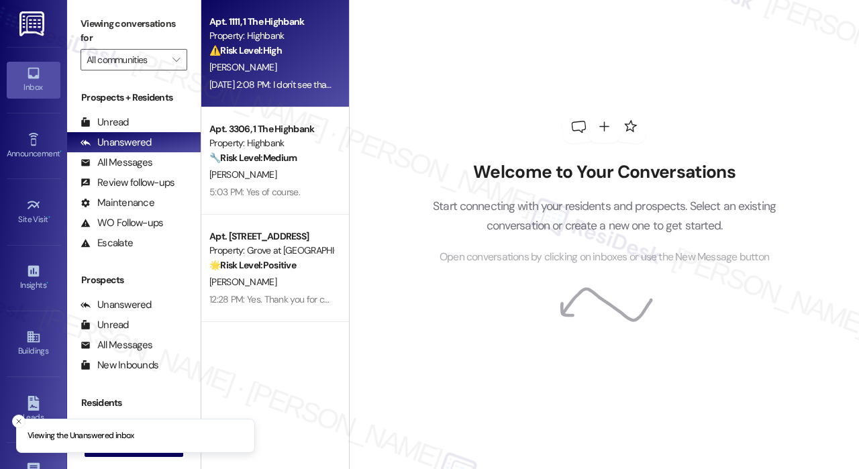 This screenshot has height=469, width=859. I want to click on img: ResiDesk Logo, so click(33, 23).